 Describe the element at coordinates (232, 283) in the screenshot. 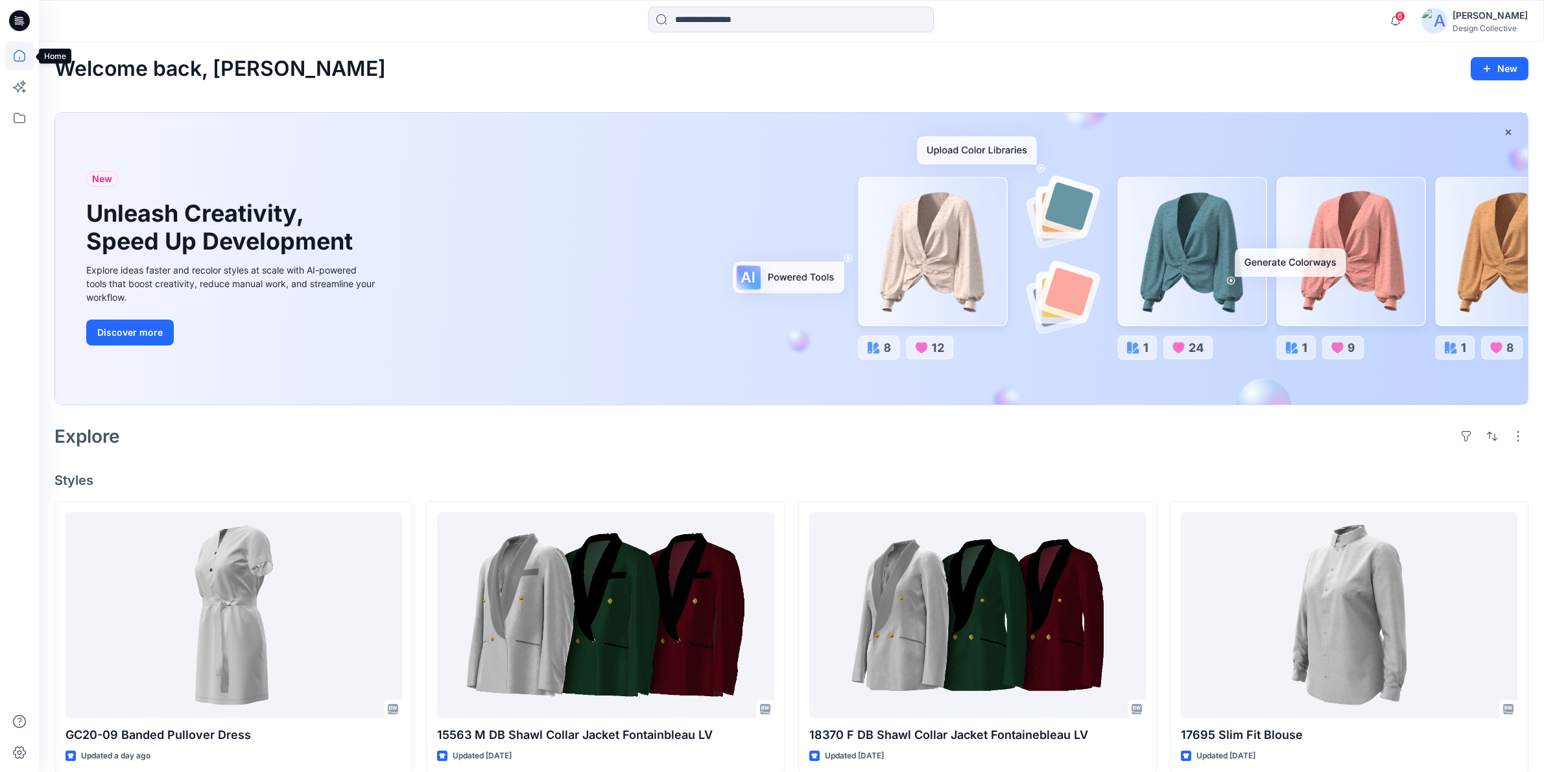

I see `div: Explore ideas faster and recolor styles at scale with AI-powered tools that boost creativity, red...` at that location.